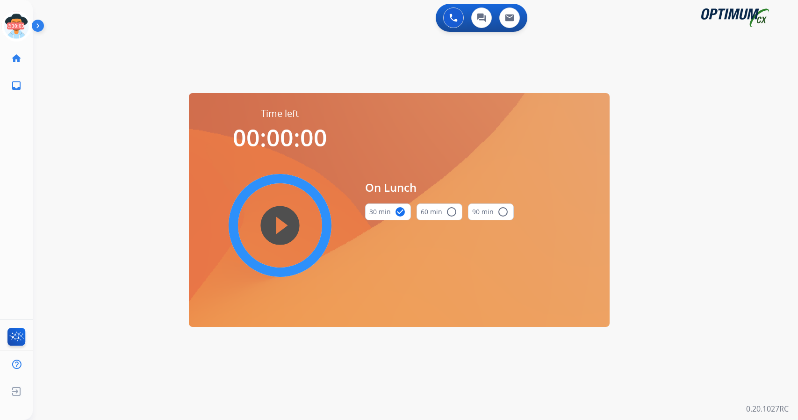 This screenshot has height=420, width=798. I want to click on span: Time left, so click(280, 114).